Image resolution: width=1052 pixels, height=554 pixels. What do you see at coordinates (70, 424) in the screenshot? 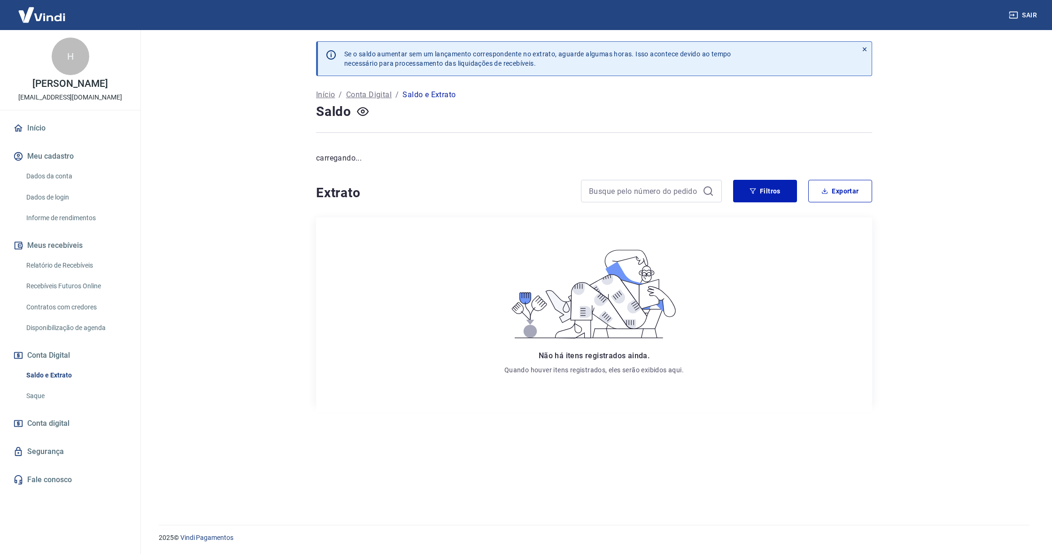
I see `a: Conta digital` at bounding box center [70, 424].